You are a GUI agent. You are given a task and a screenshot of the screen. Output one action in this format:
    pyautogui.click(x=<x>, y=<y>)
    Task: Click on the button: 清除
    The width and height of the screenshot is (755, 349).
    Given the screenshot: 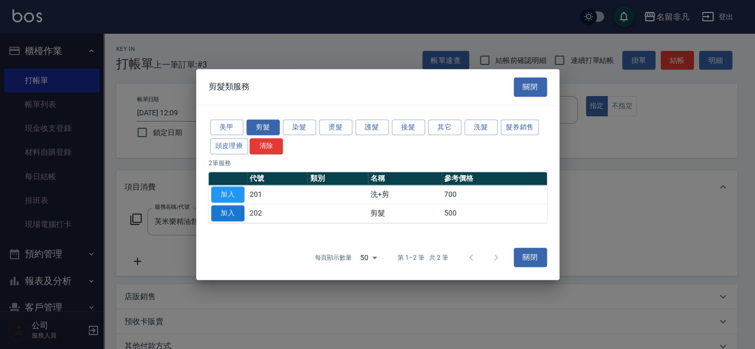 What is the action you would take?
    pyautogui.click(x=266, y=146)
    